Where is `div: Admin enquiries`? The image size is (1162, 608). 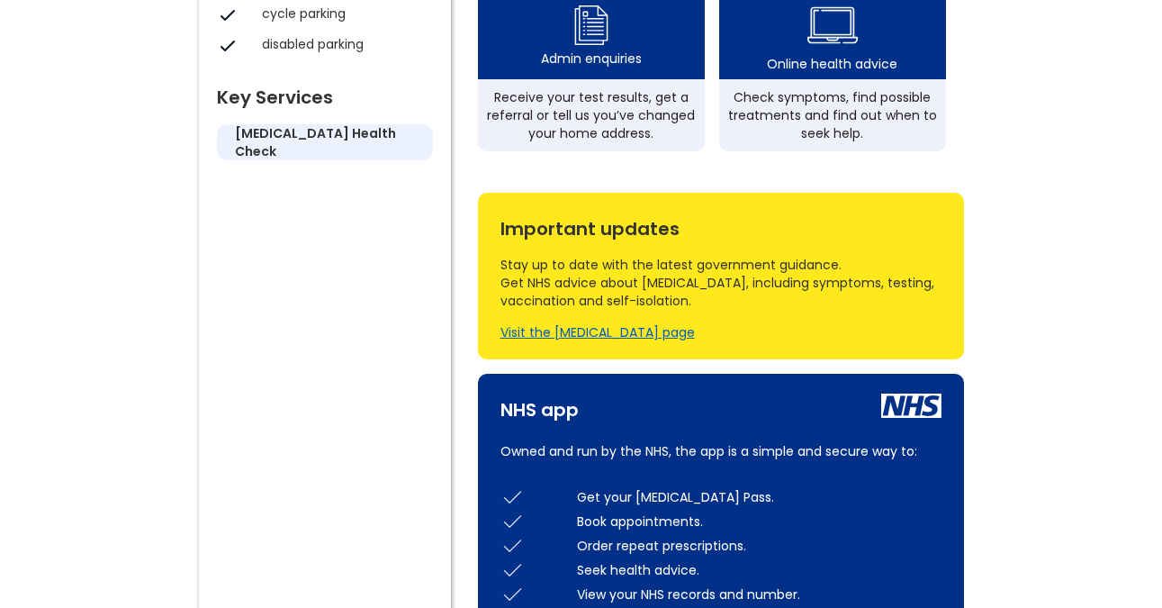 div: Admin enquiries is located at coordinates (592, 59).